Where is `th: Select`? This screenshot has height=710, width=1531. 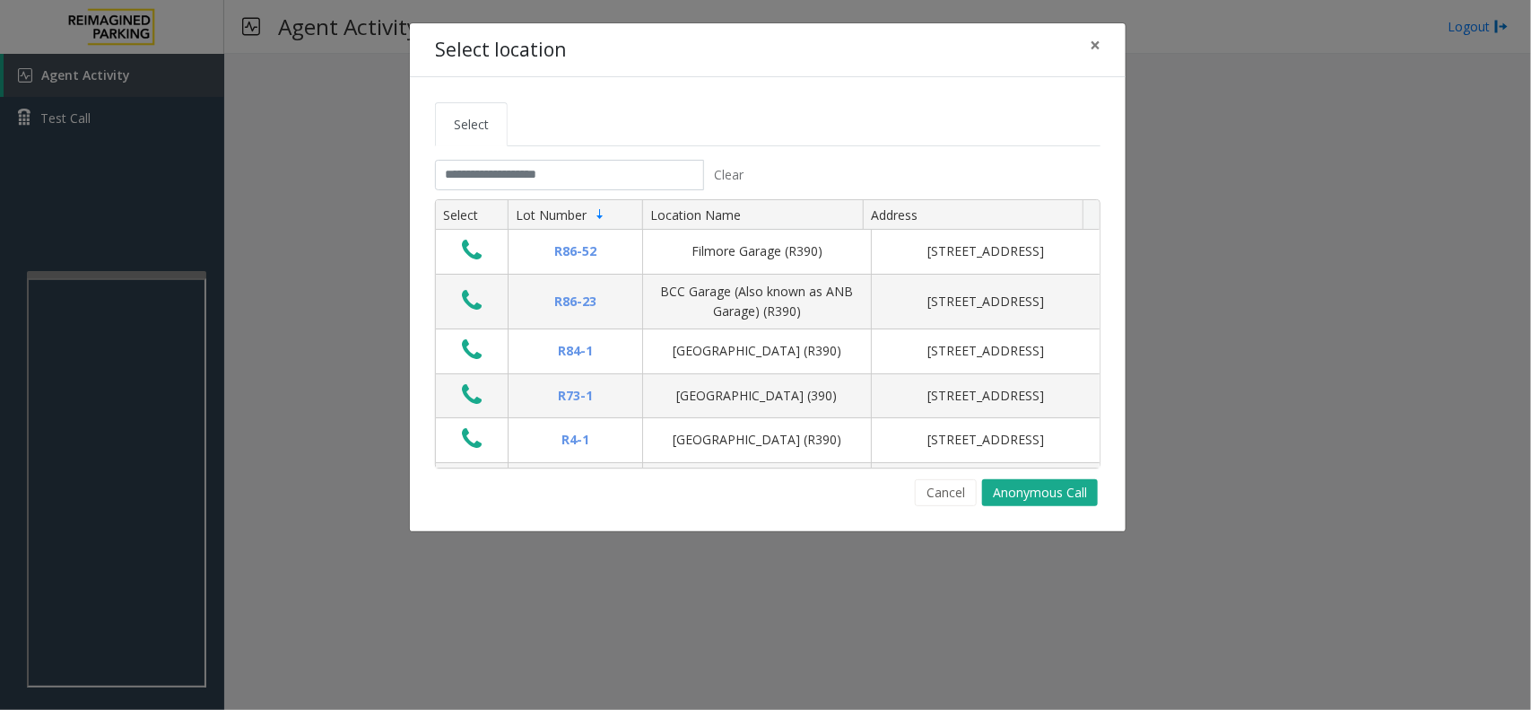 th: Select is located at coordinates (472, 215).